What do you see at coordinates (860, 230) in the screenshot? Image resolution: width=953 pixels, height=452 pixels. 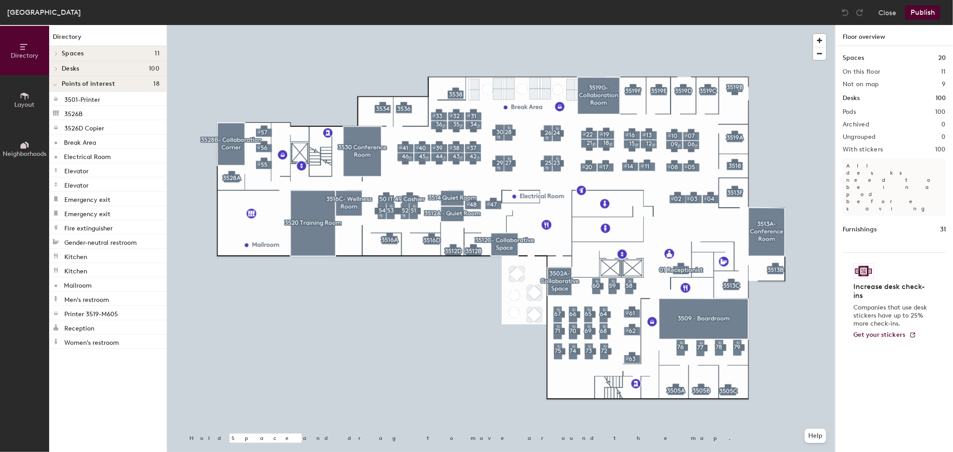 I see `h1: Furnishings` at bounding box center [860, 230].